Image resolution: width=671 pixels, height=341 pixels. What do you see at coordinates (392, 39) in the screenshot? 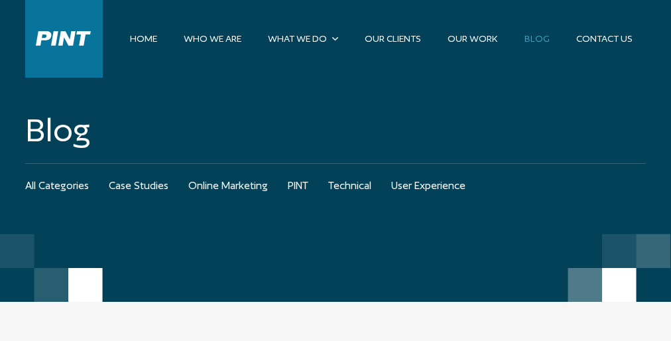
I see `a: Our Clients` at bounding box center [392, 39].